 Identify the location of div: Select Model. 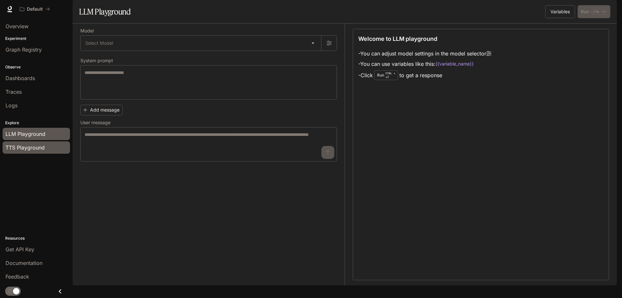
(201, 43).